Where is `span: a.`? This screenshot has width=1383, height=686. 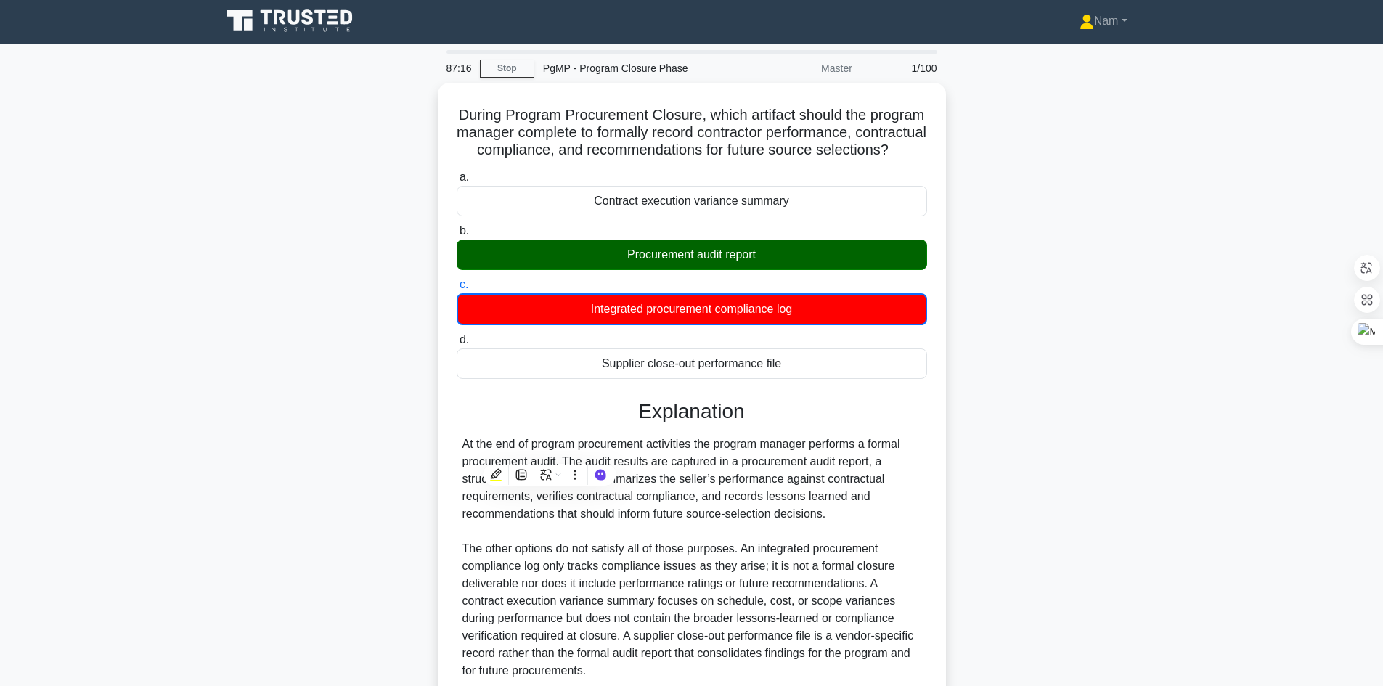 span: a. is located at coordinates (464, 176).